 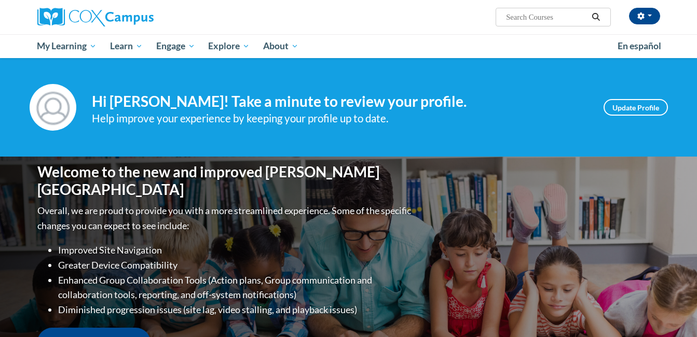 What do you see at coordinates (596, 17) in the screenshot?
I see `button: Search` at bounding box center [596, 17].